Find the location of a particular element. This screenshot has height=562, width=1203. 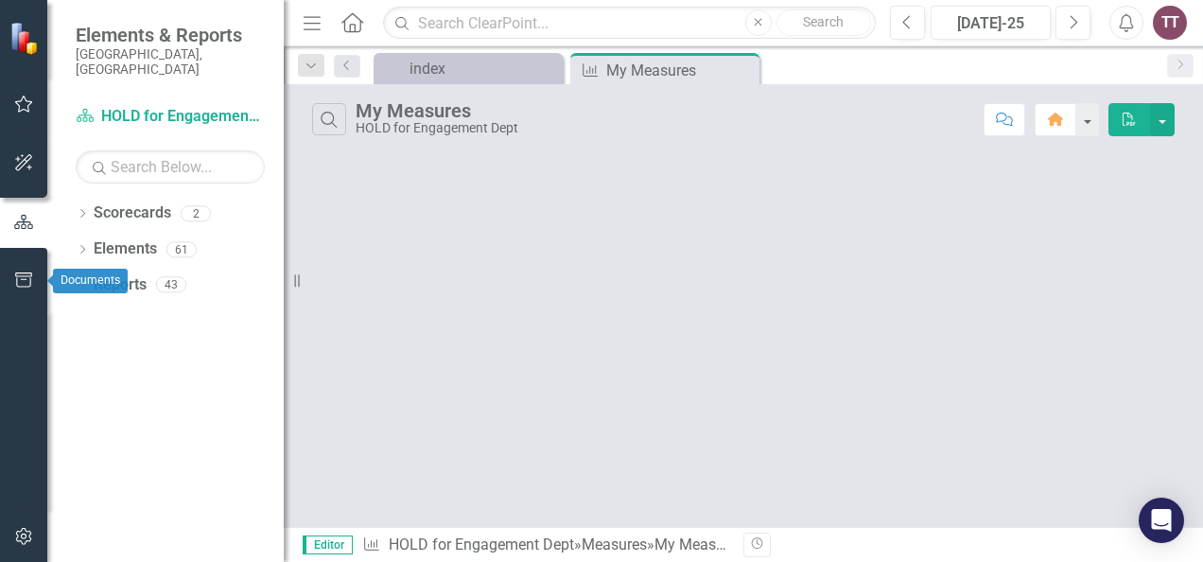

span: Search is located at coordinates (823, 22).